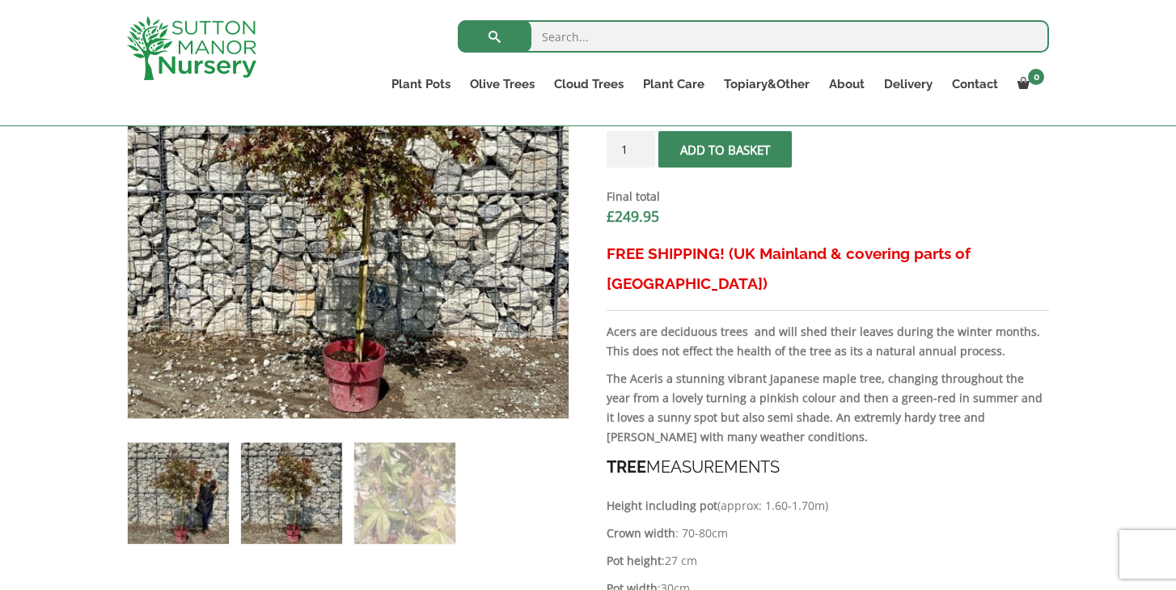  I want to click on p: : 70-80cm, so click(828, 533).